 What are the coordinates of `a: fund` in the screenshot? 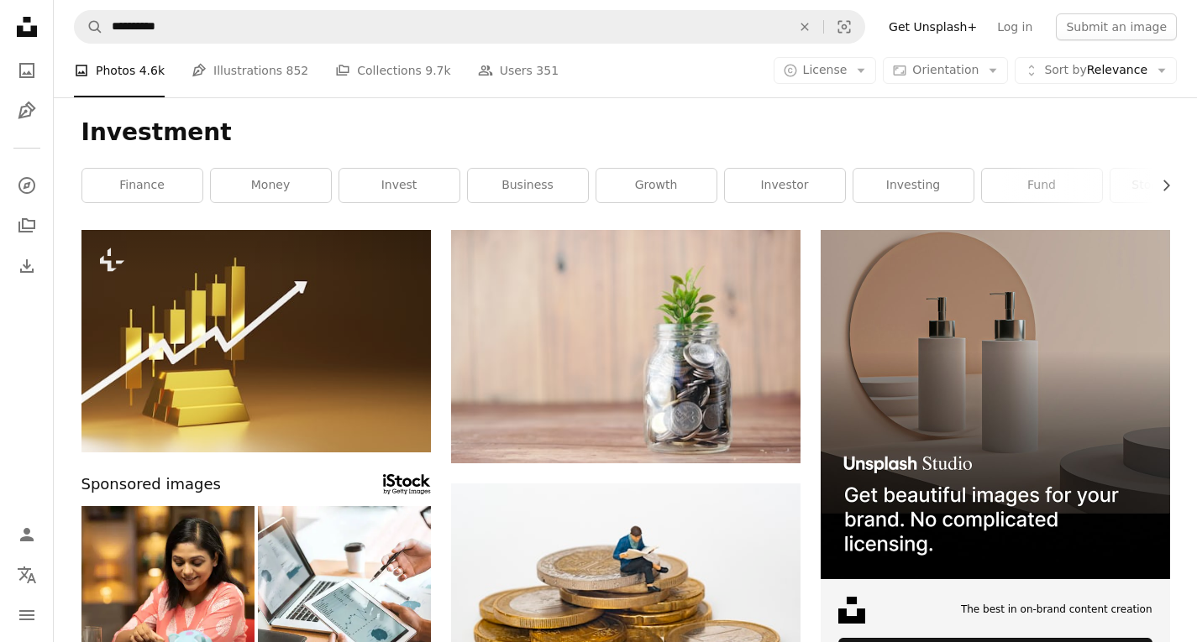 It's located at (1041, 186).